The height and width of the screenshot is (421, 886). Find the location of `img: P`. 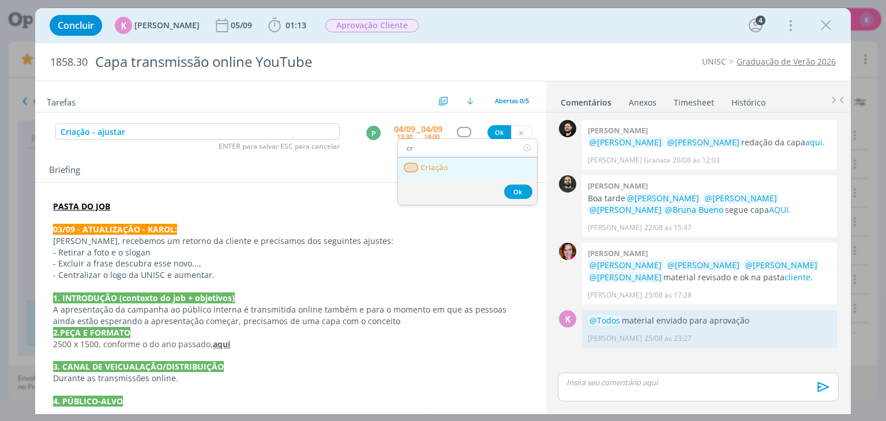

img: P is located at coordinates (568, 184).